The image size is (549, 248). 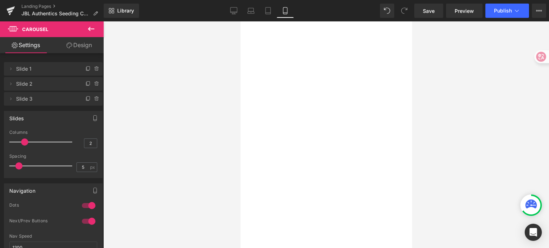 What do you see at coordinates (125, 11) in the screenshot?
I see `span: Library` at bounding box center [125, 11].